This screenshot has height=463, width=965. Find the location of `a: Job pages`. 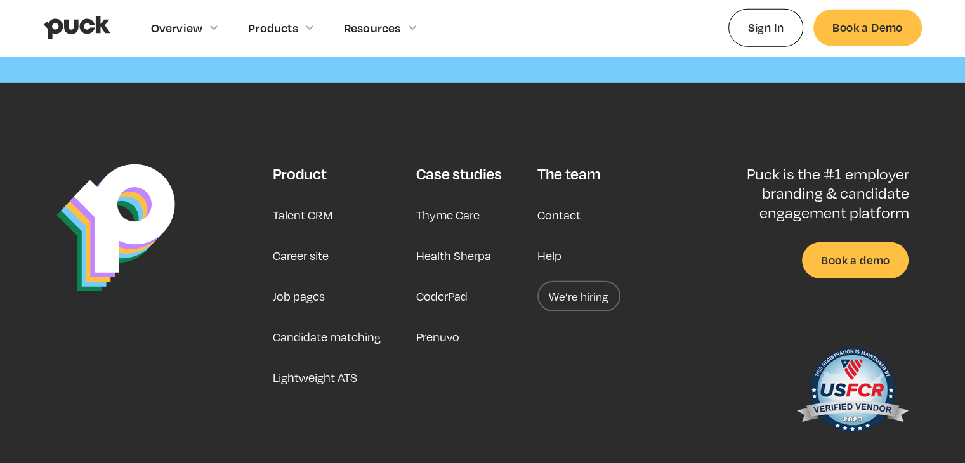

a: Job pages is located at coordinates (298, 296).